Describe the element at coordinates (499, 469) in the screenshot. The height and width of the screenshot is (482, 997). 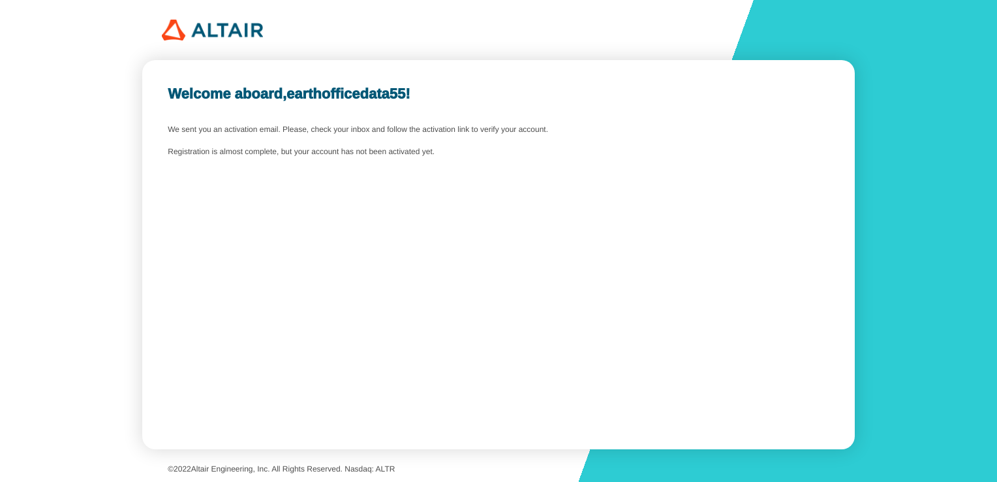
I see `p: © Altair Engineering, Inc. All Rights Reserved. Nasdaq: ALTR` at that location.